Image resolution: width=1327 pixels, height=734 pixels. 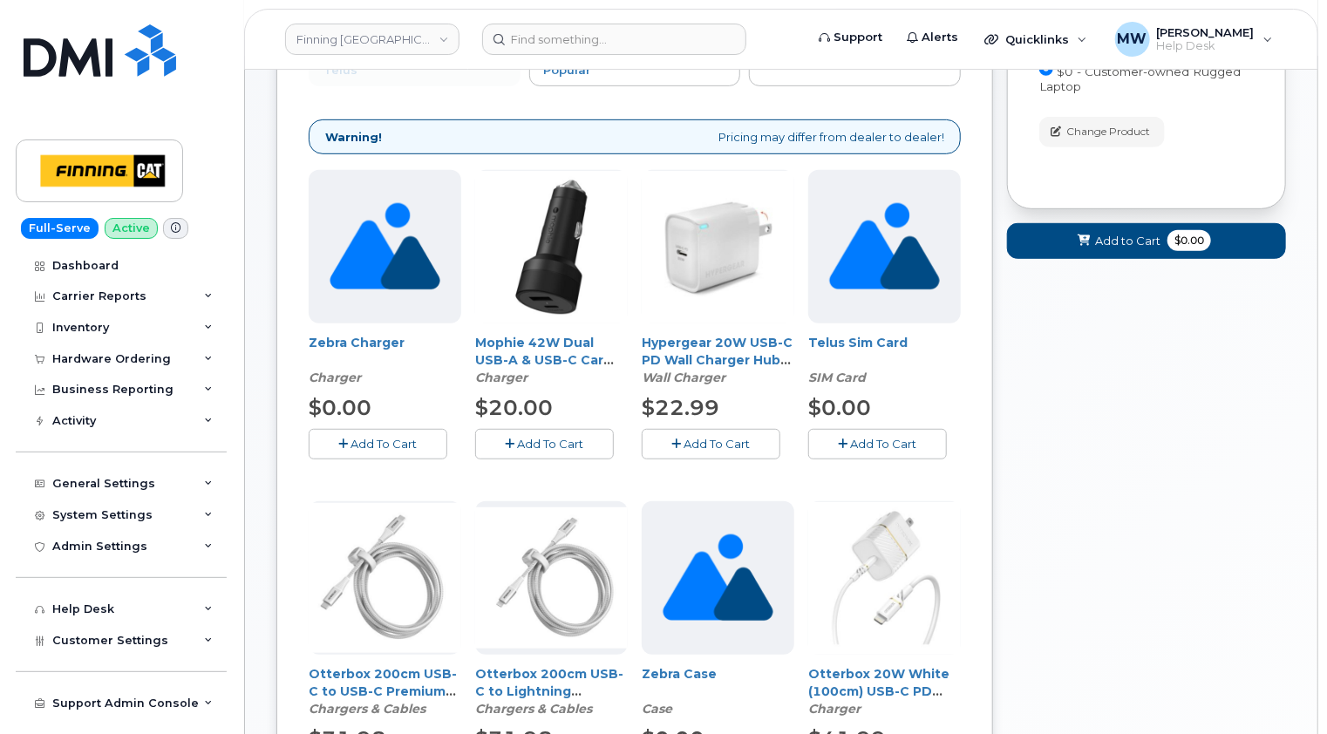 I want to click on button: Change Product, so click(x=1102, y=132).